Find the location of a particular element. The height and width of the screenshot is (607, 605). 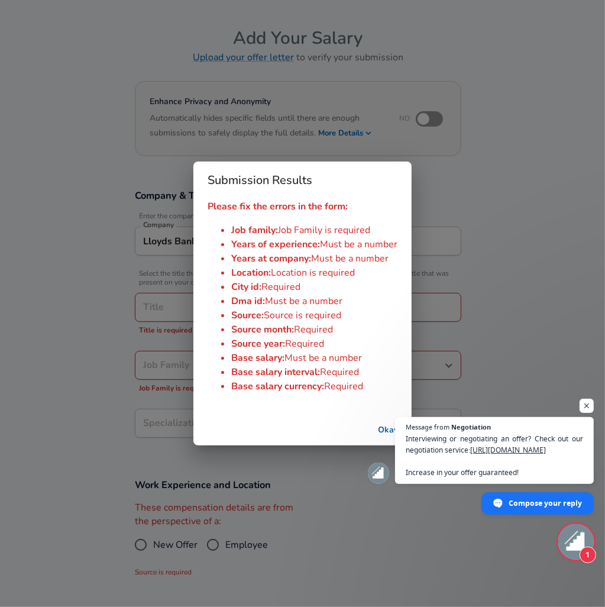

span: Source year : is located at coordinates (258, 344).